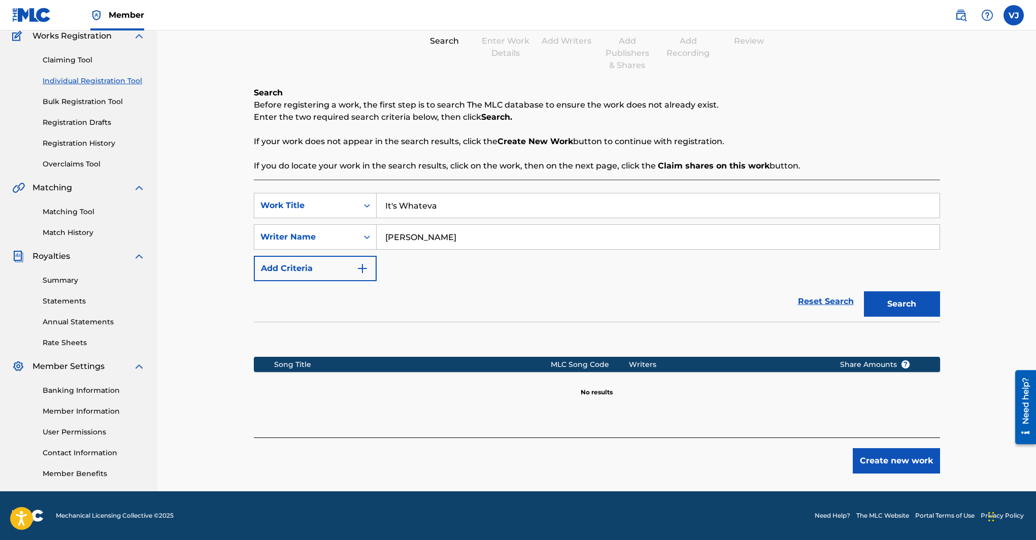  Describe the element at coordinates (94, 233) in the screenshot. I see `a: Match History` at that location.